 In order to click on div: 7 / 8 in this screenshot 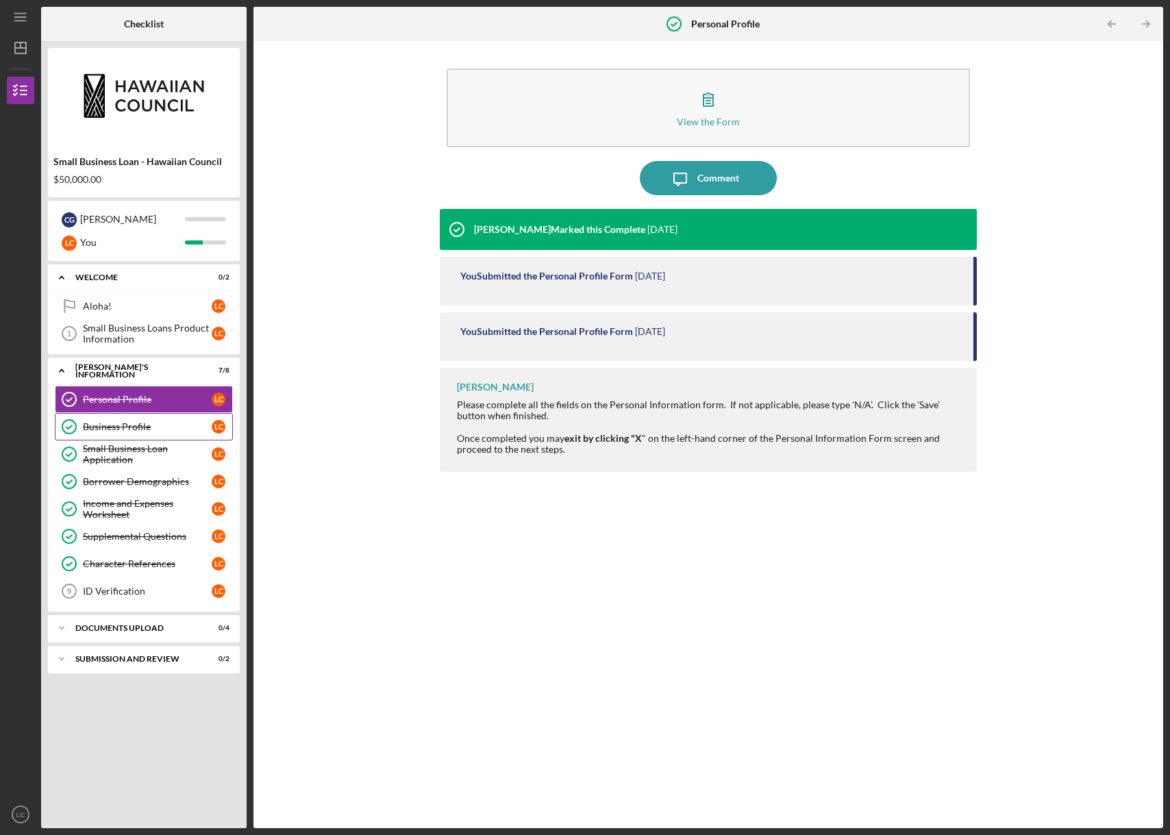, I will do `click(217, 370)`.